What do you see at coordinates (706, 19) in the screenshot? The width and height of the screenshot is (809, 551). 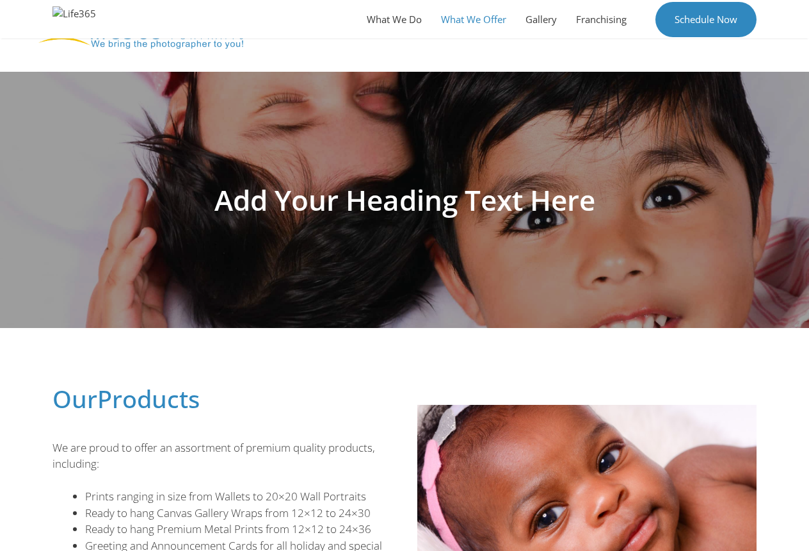 I see `a: Schedule Now` at bounding box center [706, 19].